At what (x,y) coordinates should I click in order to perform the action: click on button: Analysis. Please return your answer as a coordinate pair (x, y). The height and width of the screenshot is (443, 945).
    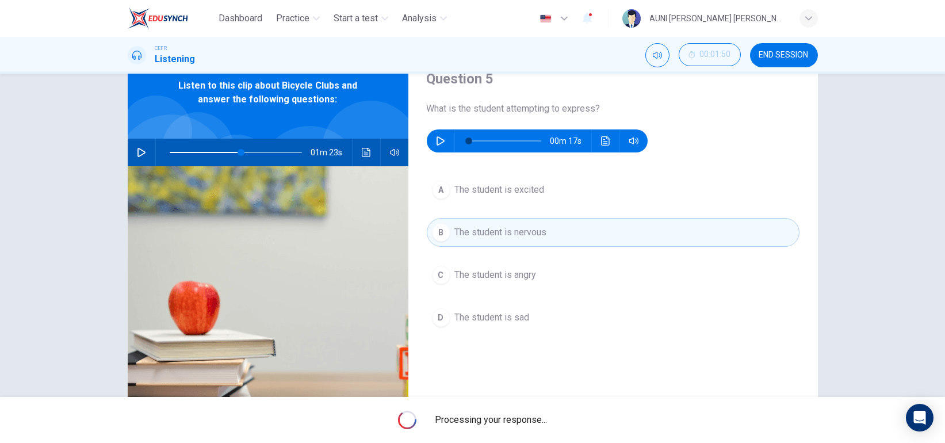
    Looking at the image, I should click on (425, 18).